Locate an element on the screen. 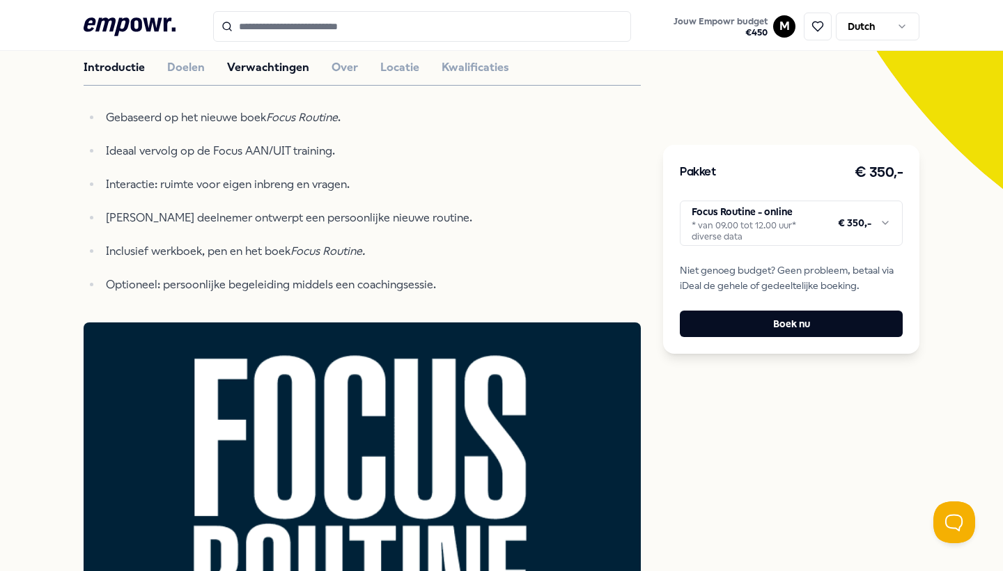  button: Locatie is located at coordinates (400, 68).